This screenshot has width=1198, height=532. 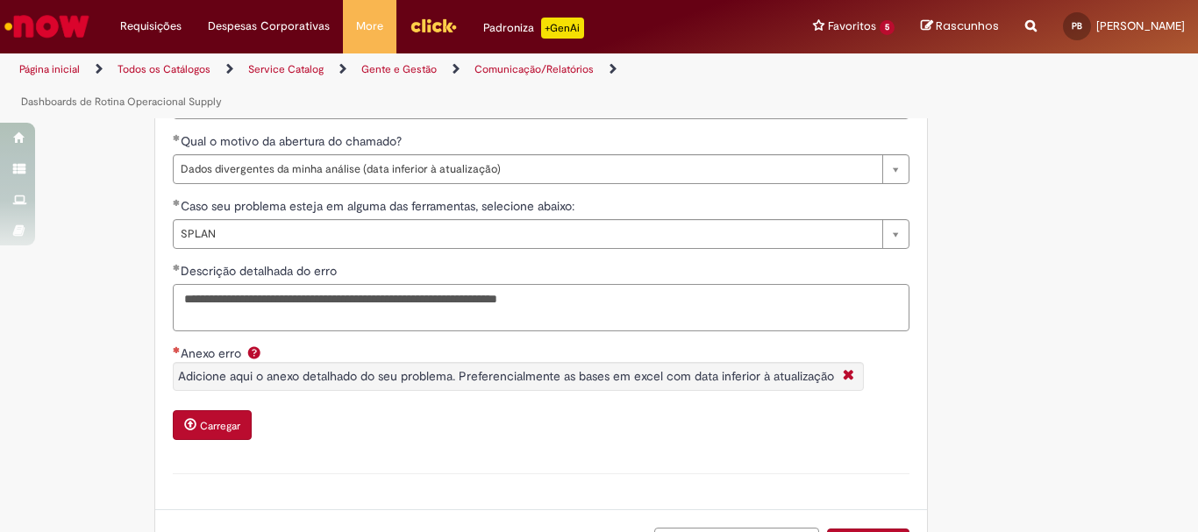 I want to click on div: Padroniza, so click(x=533, y=28).